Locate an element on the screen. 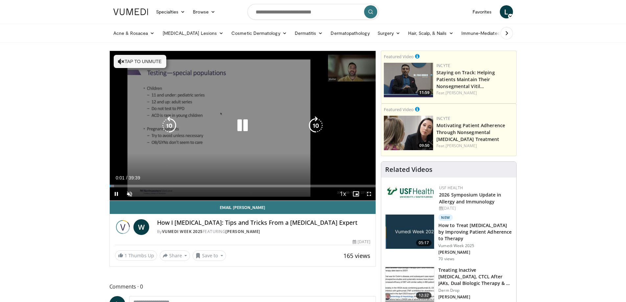  img: VuMedi Logo is located at coordinates (131, 12).